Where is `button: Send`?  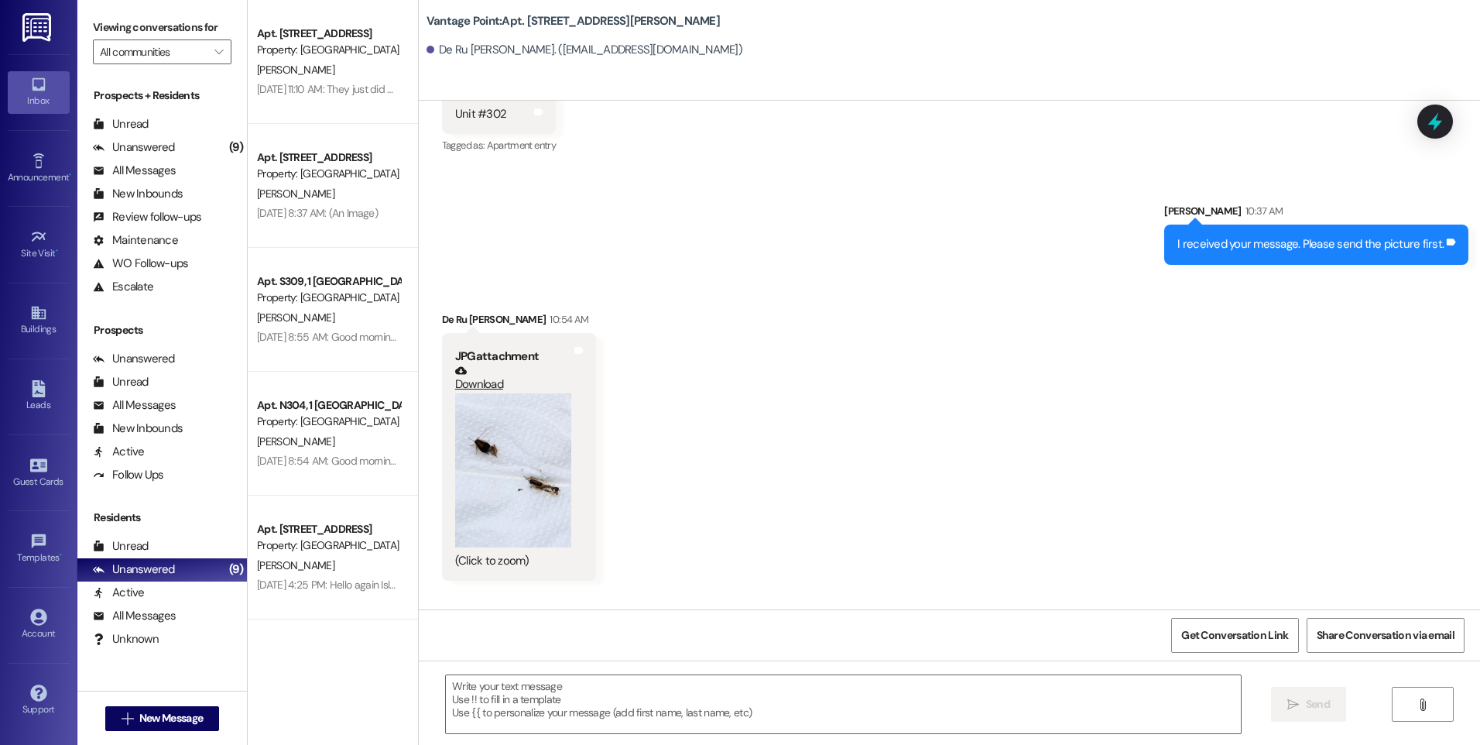
button: Send is located at coordinates (1308, 704).